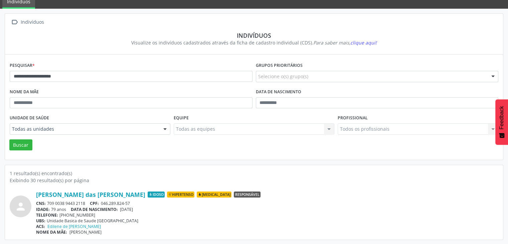 The width and height of the screenshot is (508, 244). What do you see at coordinates (51, 232) in the screenshot?
I see `span: NOME DA MÃE:` at bounding box center [51, 232].